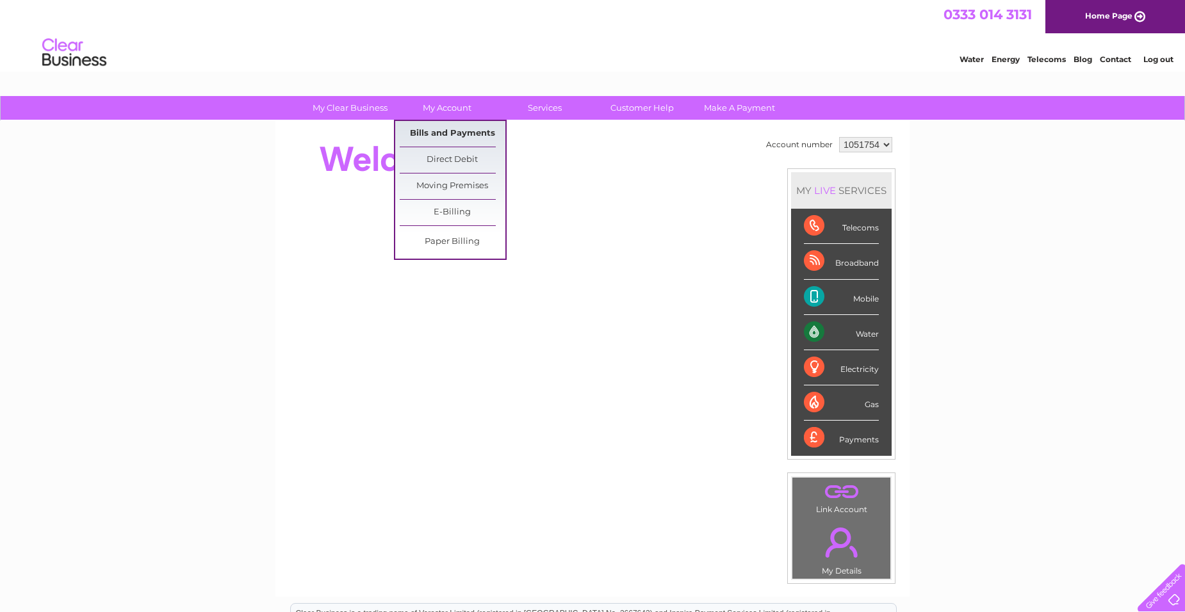  What do you see at coordinates (452, 213) in the screenshot?
I see `a: E-Billing` at bounding box center [452, 213].